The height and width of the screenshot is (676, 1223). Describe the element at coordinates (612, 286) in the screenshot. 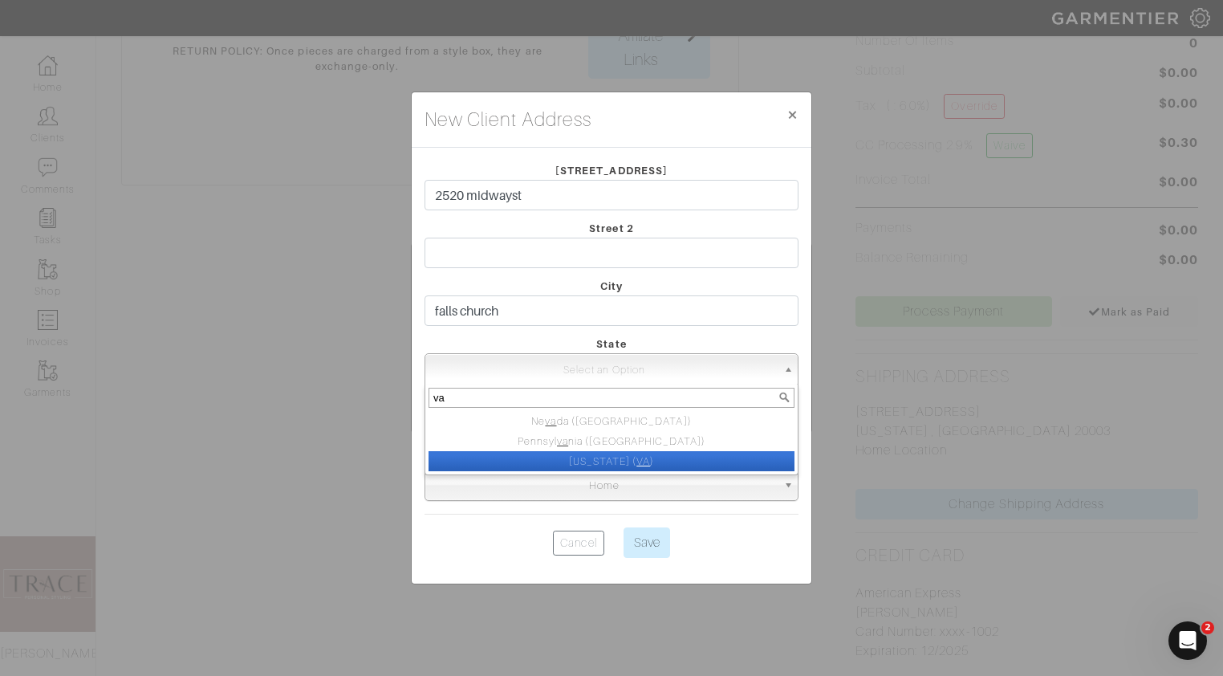

I see `span: City` at that location.